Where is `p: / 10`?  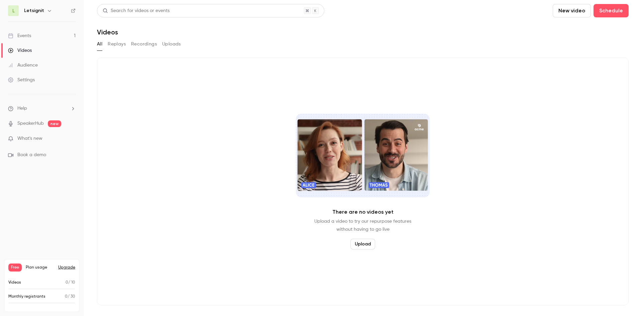 p: / 10 is located at coordinates (70, 282).